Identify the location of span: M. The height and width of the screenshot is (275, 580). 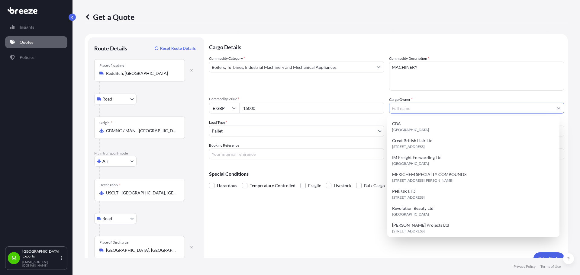
(14, 258).